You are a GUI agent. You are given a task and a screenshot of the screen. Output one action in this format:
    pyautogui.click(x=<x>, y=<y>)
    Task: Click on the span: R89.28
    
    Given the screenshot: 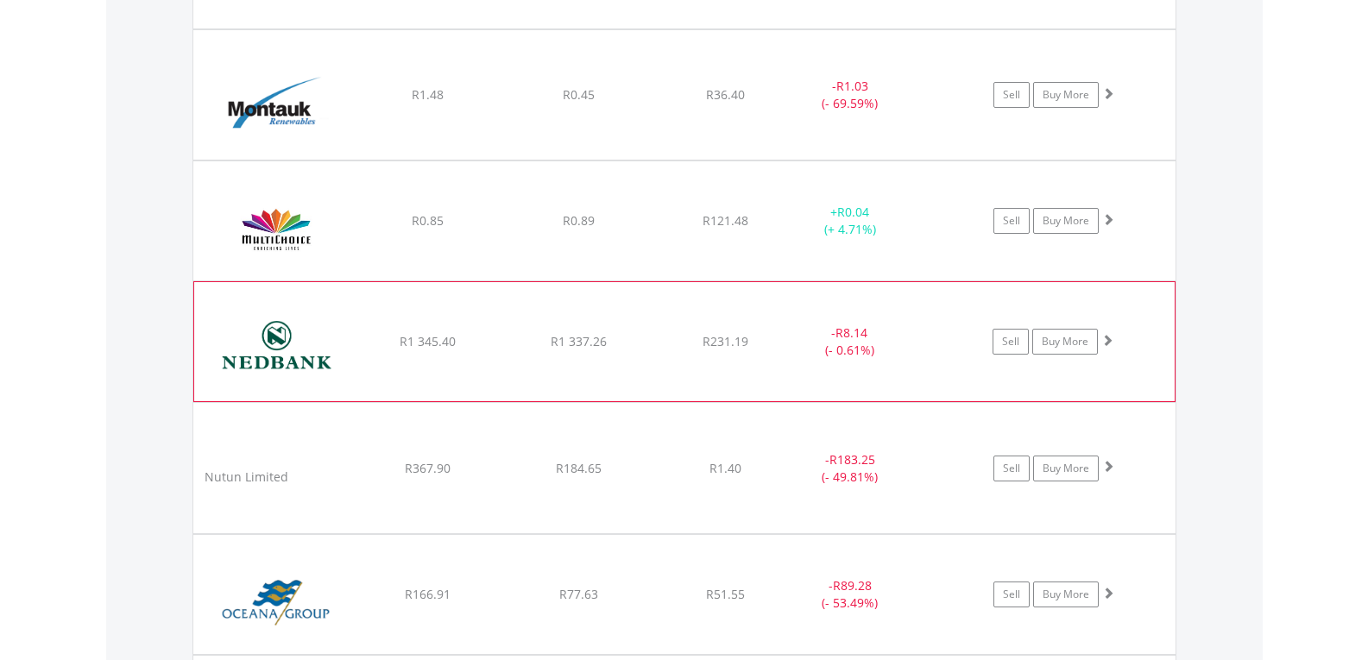 What is the action you would take?
    pyautogui.click(x=852, y=585)
    